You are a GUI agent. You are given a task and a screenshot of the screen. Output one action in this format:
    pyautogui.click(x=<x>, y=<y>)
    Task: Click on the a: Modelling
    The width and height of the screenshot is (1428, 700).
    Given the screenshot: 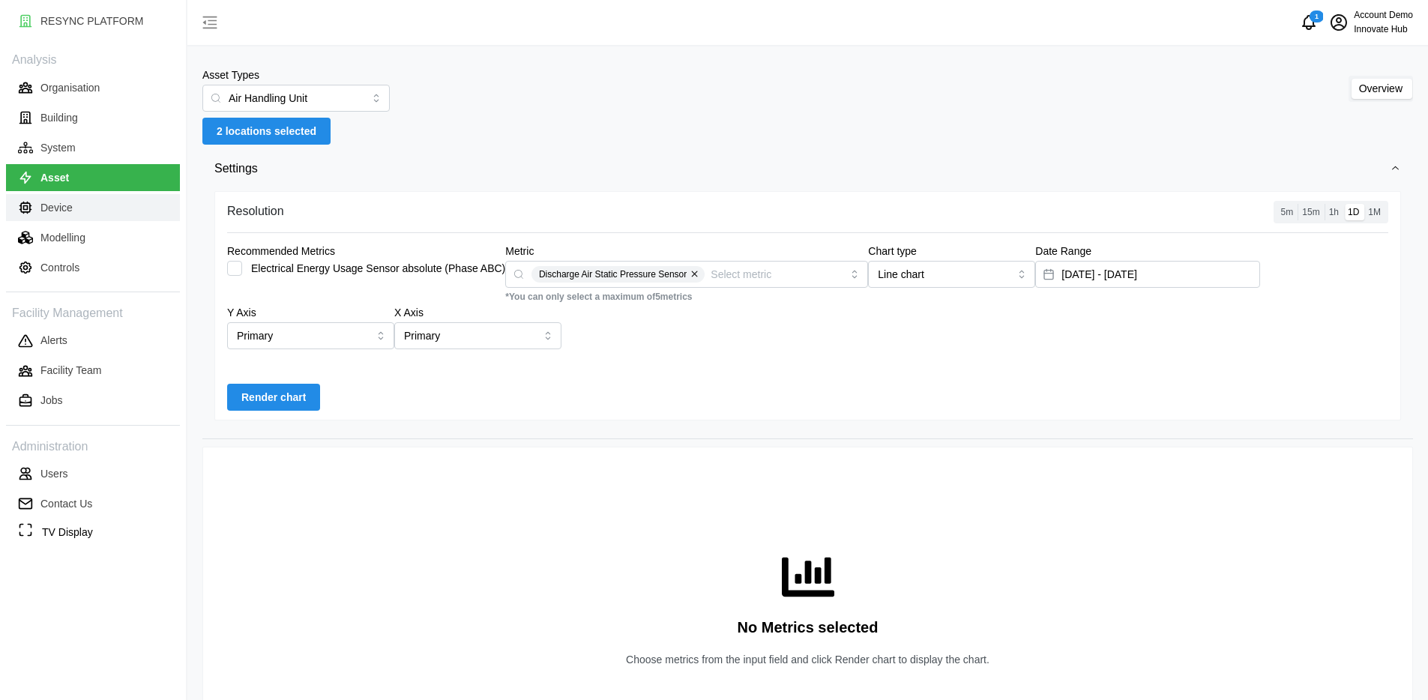 What is the action you would take?
    pyautogui.click(x=93, y=238)
    